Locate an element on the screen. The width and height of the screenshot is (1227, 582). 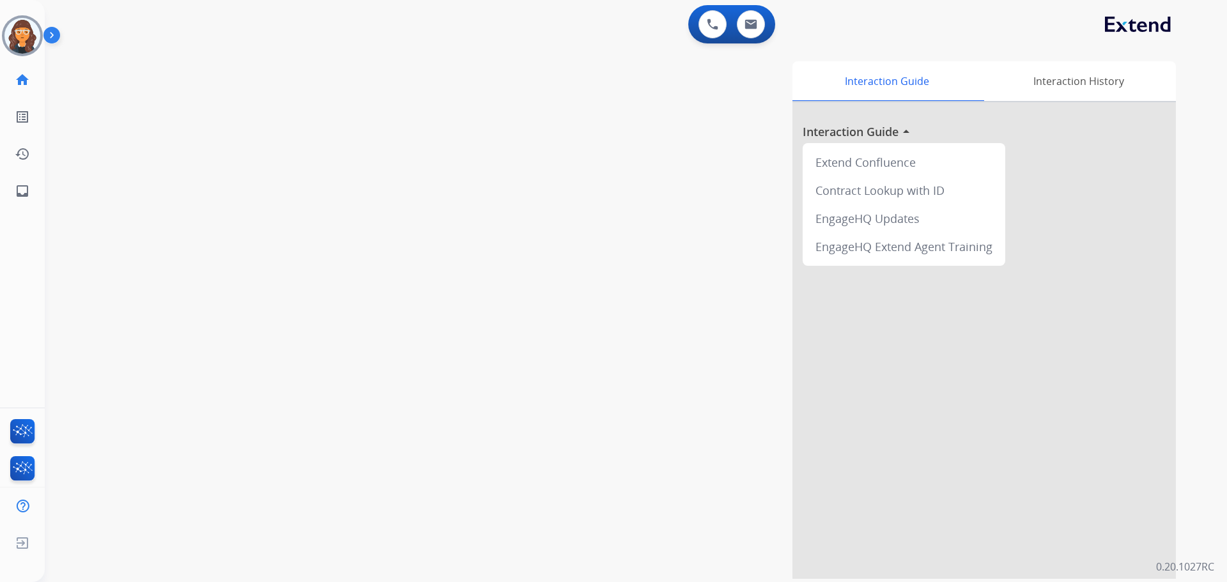
mat-icon: inbox is located at coordinates (22, 191).